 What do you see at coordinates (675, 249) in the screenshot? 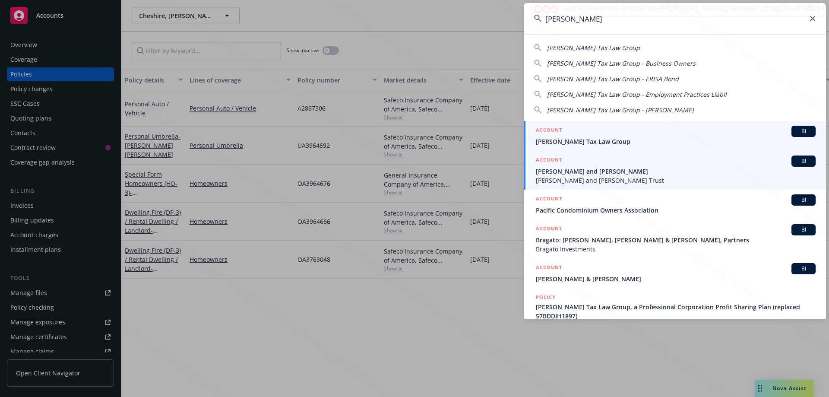
I see `span: Bragato Investments` at bounding box center [675, 249].